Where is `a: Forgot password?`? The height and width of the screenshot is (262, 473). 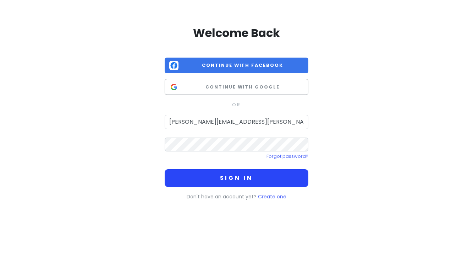 a: Forgot password? is located at coordinates (287, 156).